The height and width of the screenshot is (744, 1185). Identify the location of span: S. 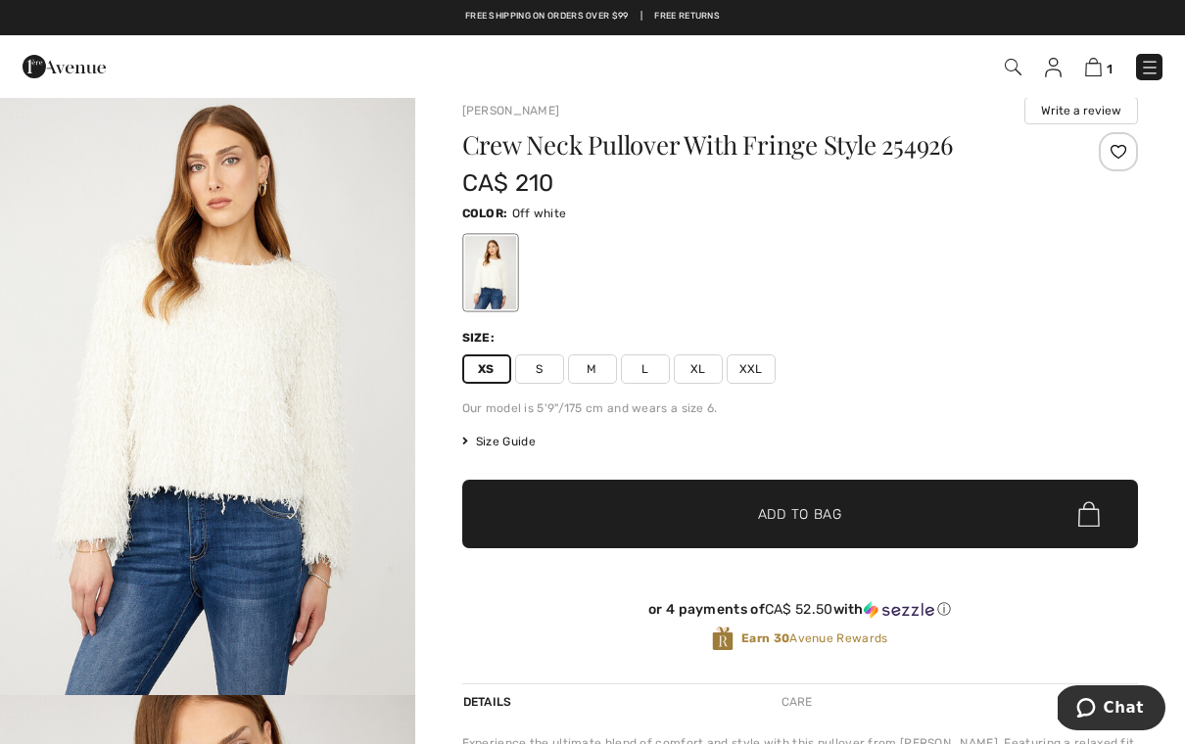
(540, 369).